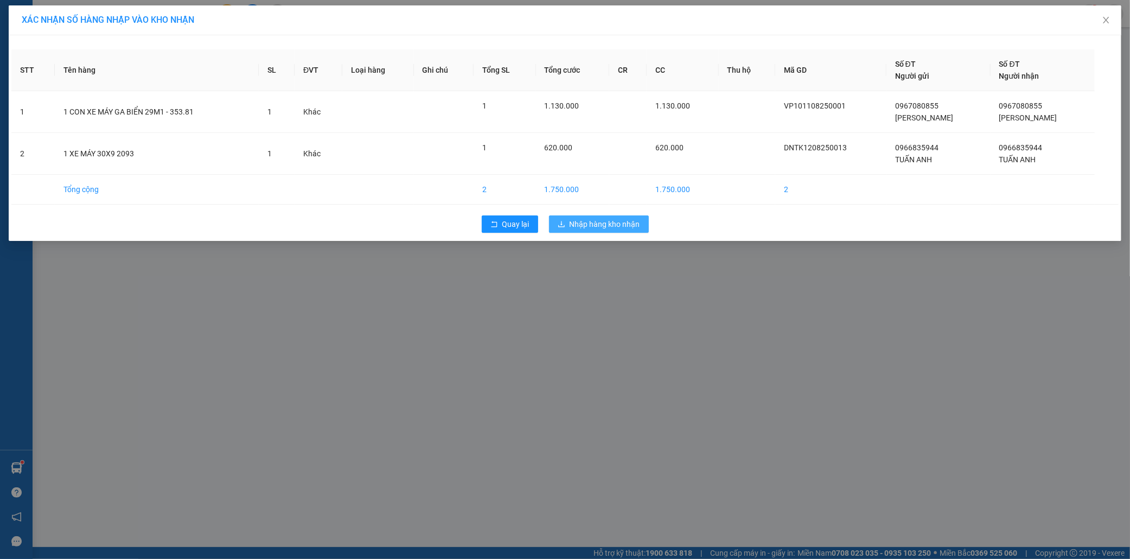  Describe the element at coordinates (1106, 20) in the screenshot. I see `span: close` at that location.